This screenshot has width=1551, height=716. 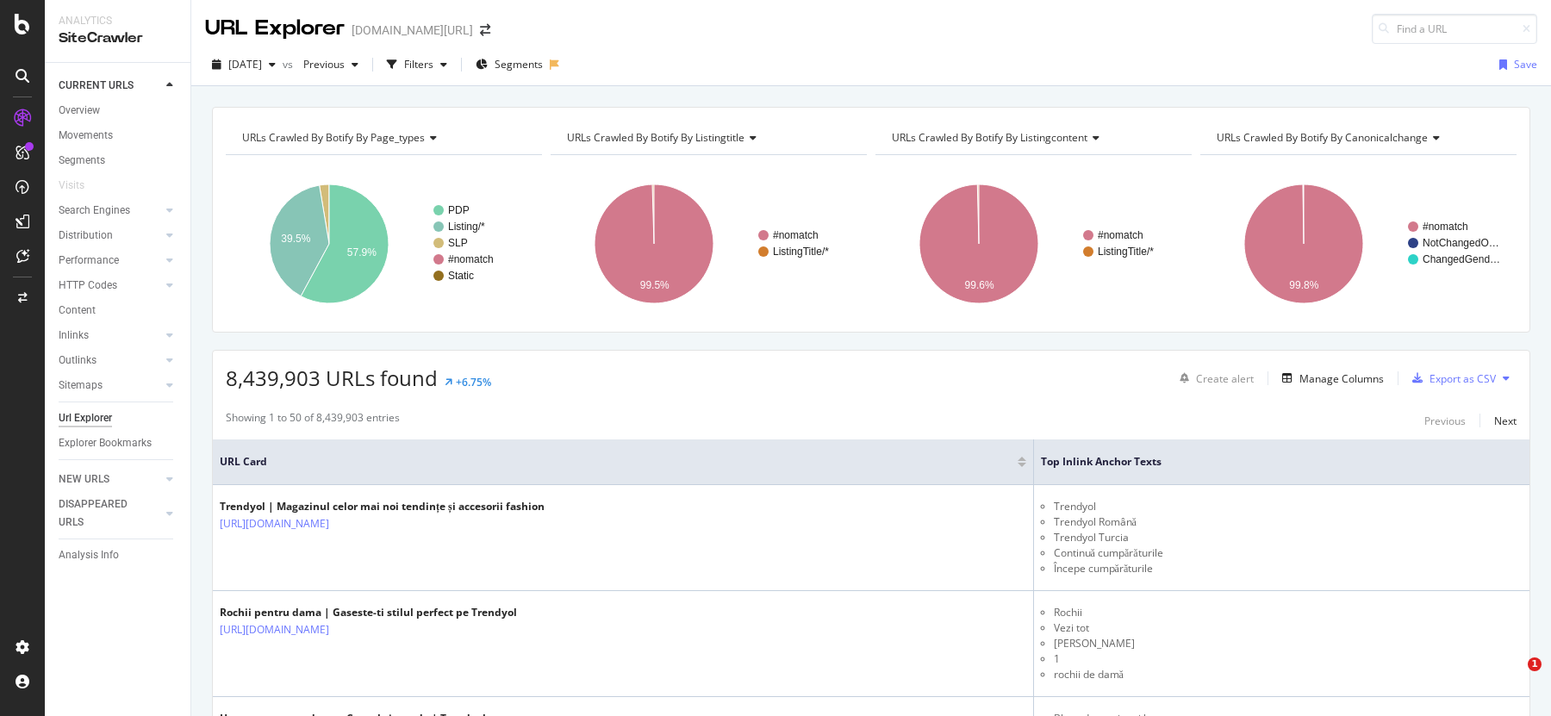 What do you see at coordinates (519, 64) in the screenshot?
I see `span: Segments` at bounding box center [519, 64].